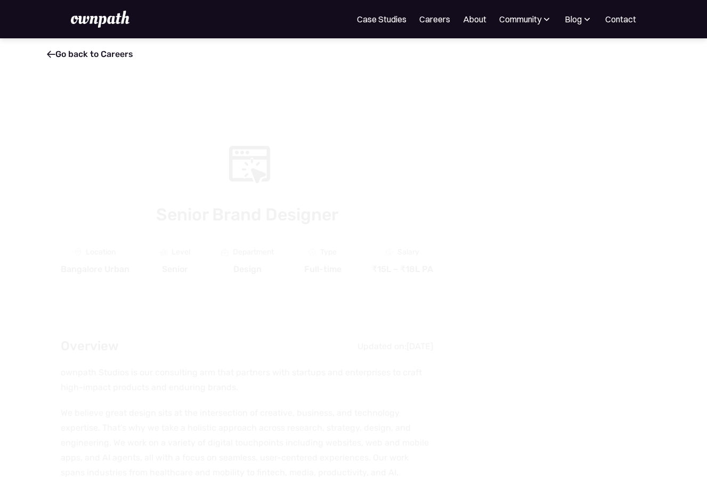 Image resolution: width=707 pixels, height=494 pixels. What do you see at coordinates (247, 380) in the screenshot?
I see `p: ownpath Studios is our consulting arm that partners with startups and enterprises to craft high-i...` at bounding box center [247, 380].